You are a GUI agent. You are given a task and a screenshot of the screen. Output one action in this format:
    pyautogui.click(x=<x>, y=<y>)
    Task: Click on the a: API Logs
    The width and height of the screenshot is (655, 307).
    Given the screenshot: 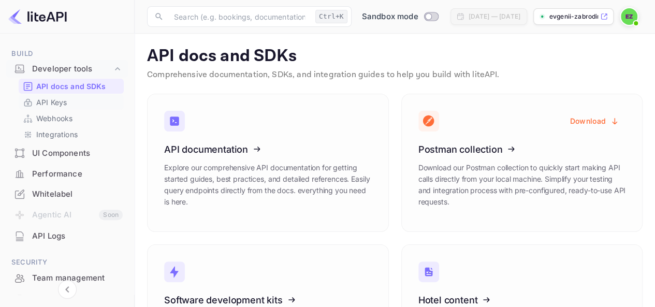 What is the action you would take?
    pyautogui.click(x=67, y=236)
    